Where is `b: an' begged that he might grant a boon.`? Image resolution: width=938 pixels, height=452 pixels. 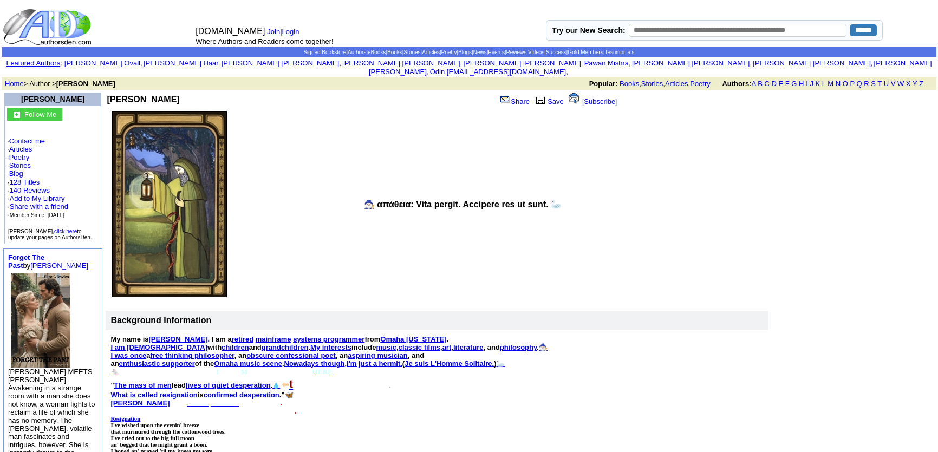
b: an' begged that he might grant a boon. is located at coordinates (159, 445).